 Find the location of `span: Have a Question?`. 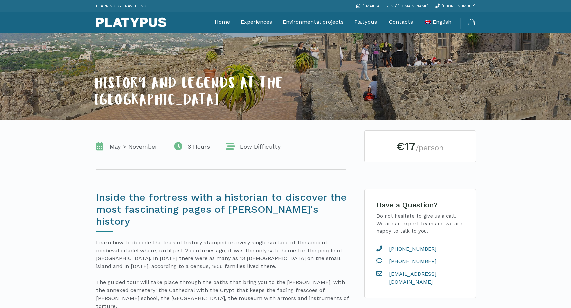

span: Have a Question? is located at coordinates (407, 205).